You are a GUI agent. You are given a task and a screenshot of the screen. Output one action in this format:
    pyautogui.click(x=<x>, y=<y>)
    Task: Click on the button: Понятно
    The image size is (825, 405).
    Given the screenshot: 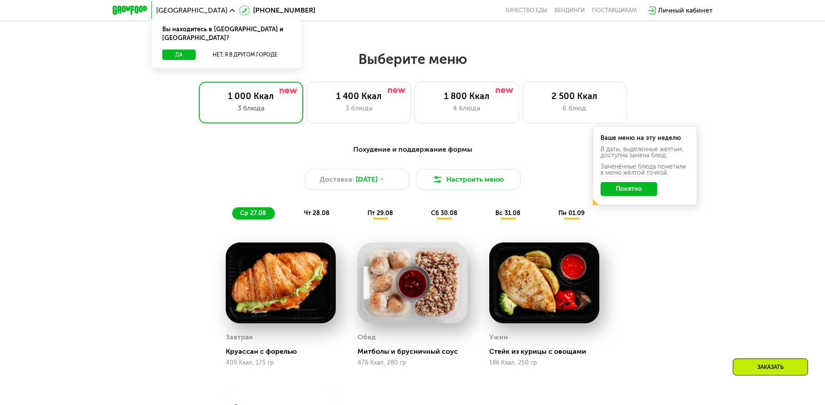 What is the action you would take?
    pyautogui.click(x=629, y=189)
    